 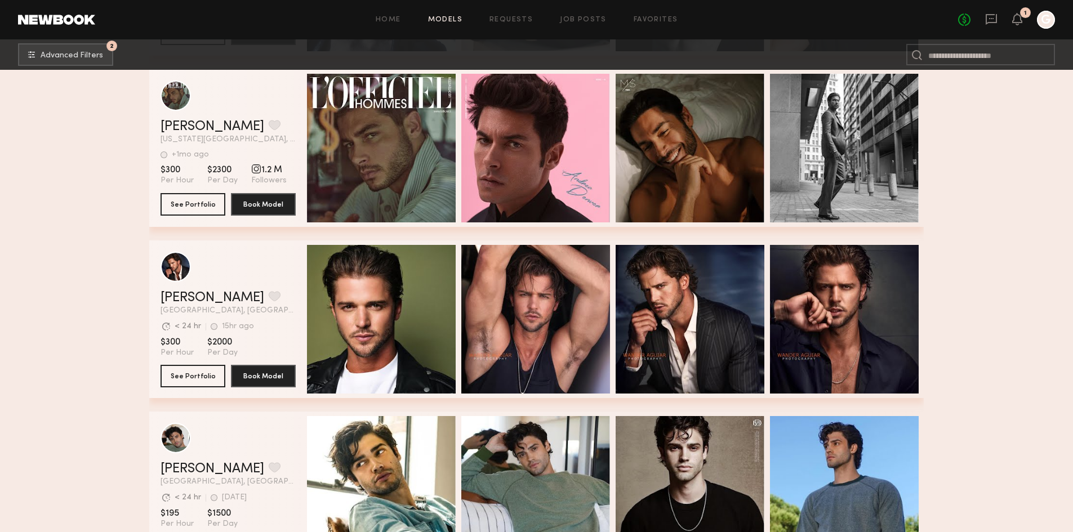 I want to click on div: 15hr ago, so click(x=238, y=327).